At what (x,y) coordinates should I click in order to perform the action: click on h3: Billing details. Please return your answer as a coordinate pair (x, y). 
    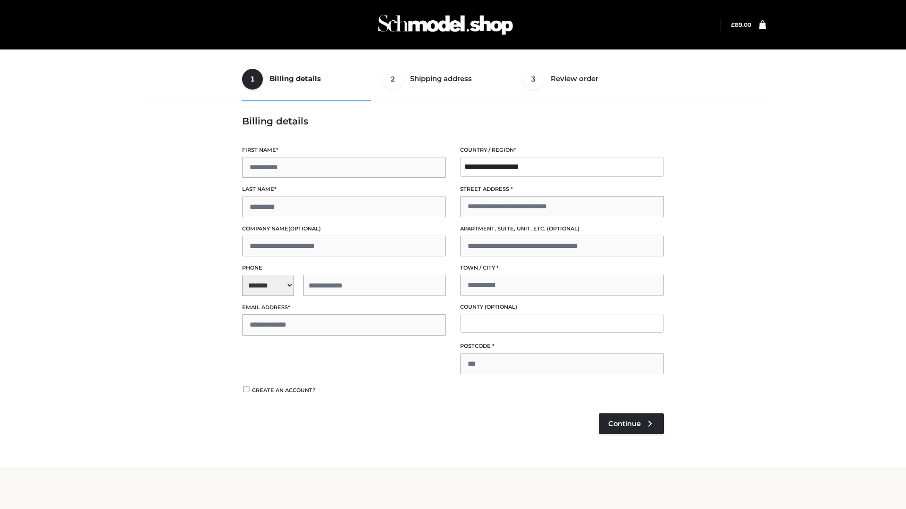
    Looking at the image, I should click on (453, 121).